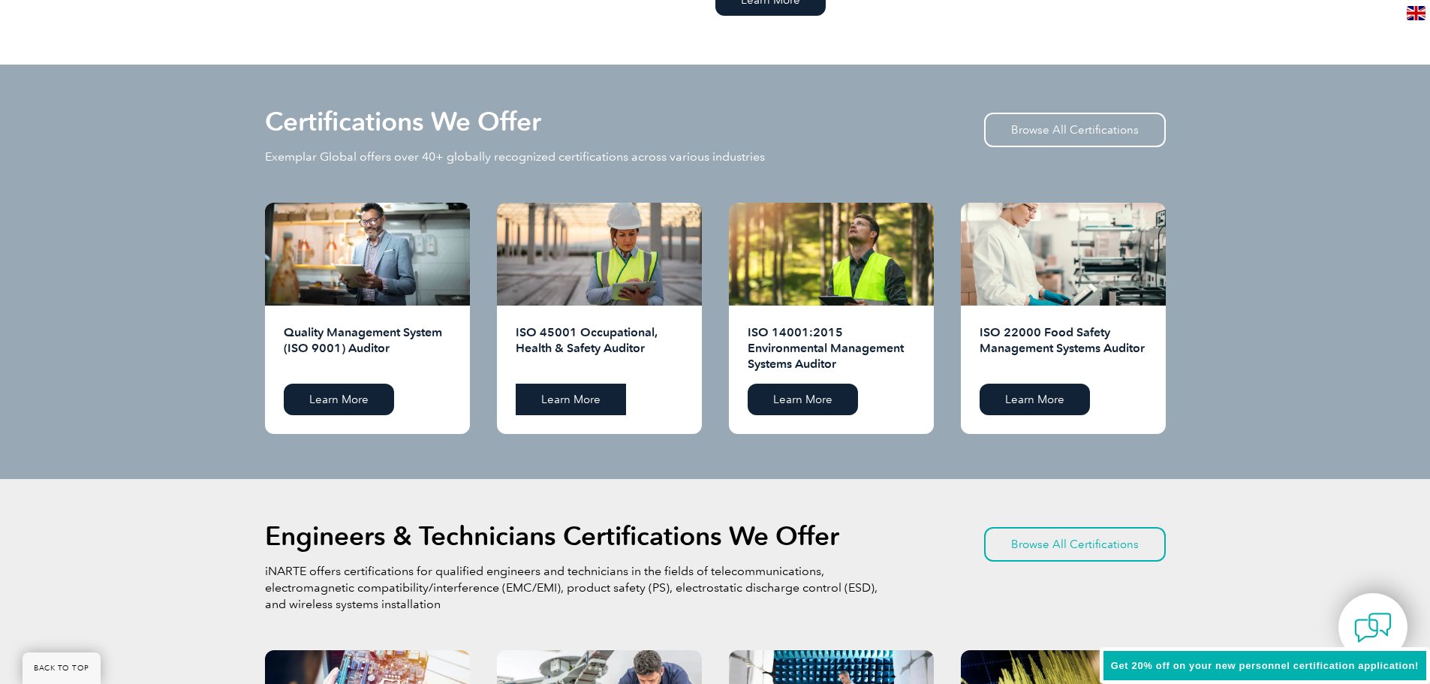 The height and width of the screenshot is (684, 1430). Describe the element at coordinates (367, 348) in the screenshot. I see `h2: Quality Management System (ISO 9001) Auditor` at that location.